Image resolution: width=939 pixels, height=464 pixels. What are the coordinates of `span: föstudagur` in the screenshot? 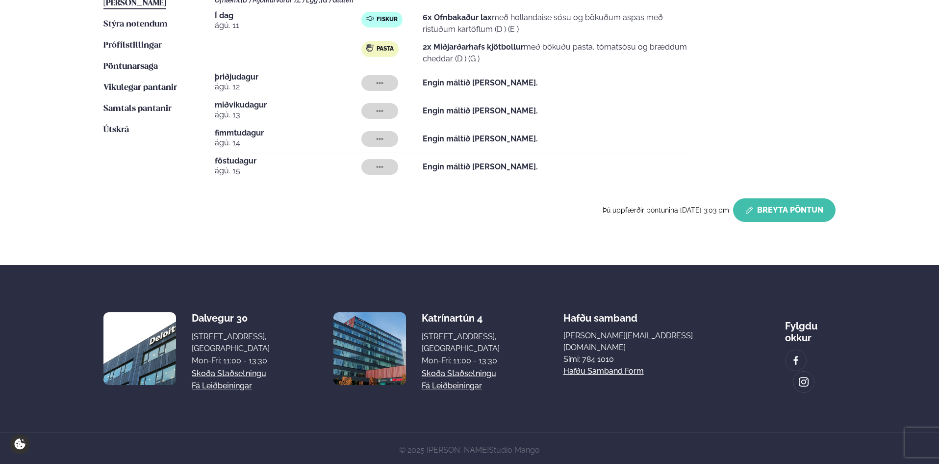 It's located at (288, 161).